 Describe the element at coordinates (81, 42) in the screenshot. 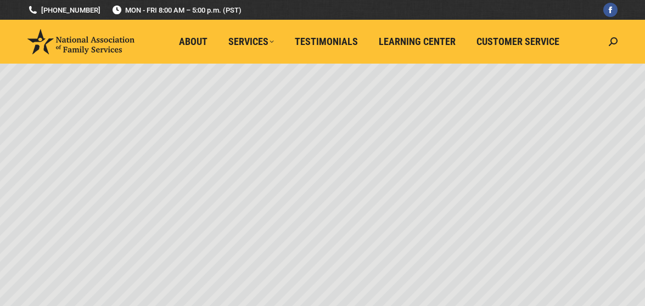

I see `img: National Association of Family Services` at that location.